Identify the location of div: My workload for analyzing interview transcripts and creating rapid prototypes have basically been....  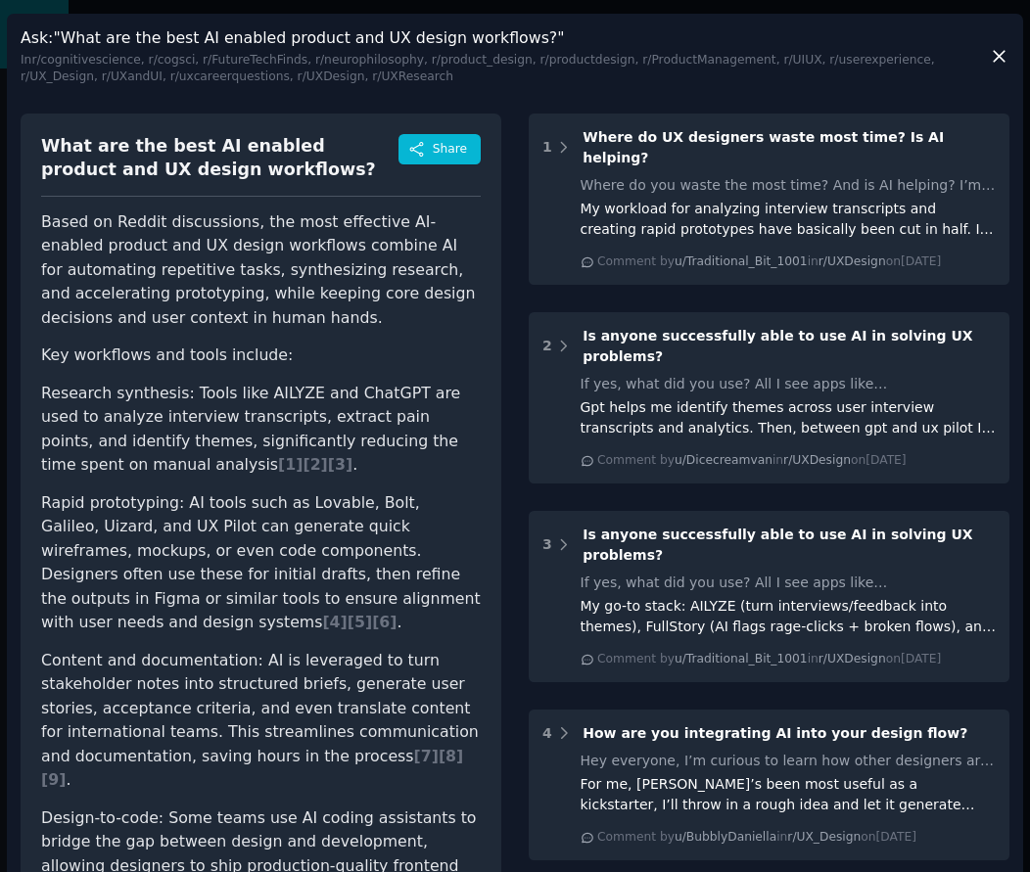
(788, 219).